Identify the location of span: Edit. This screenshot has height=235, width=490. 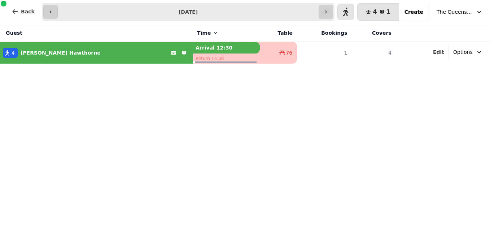
(438, 52).